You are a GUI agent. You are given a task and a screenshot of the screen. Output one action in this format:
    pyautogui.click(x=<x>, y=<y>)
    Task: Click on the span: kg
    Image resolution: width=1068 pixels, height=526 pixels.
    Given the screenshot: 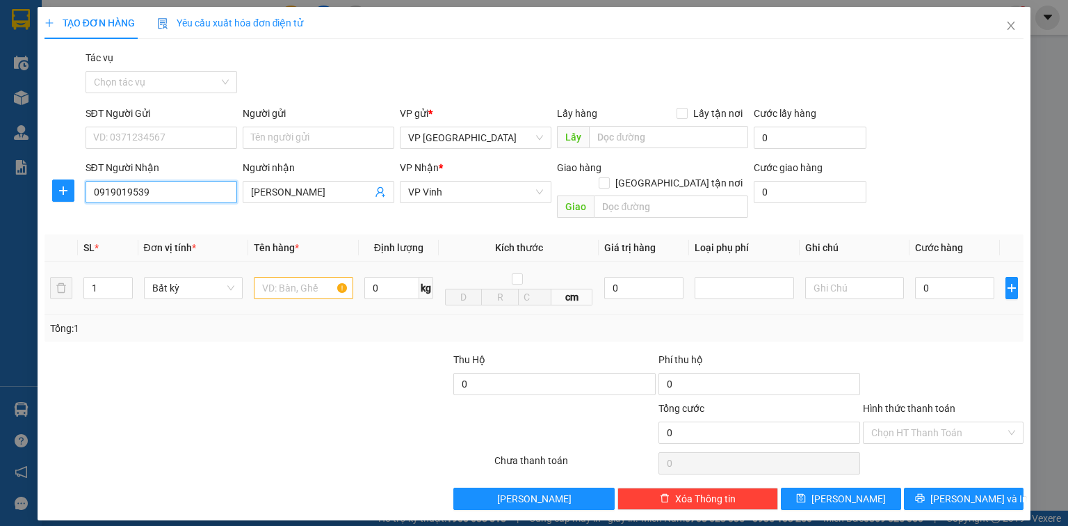 What is the action you would take?
    pyautogui.click(x=426, y=288)
    